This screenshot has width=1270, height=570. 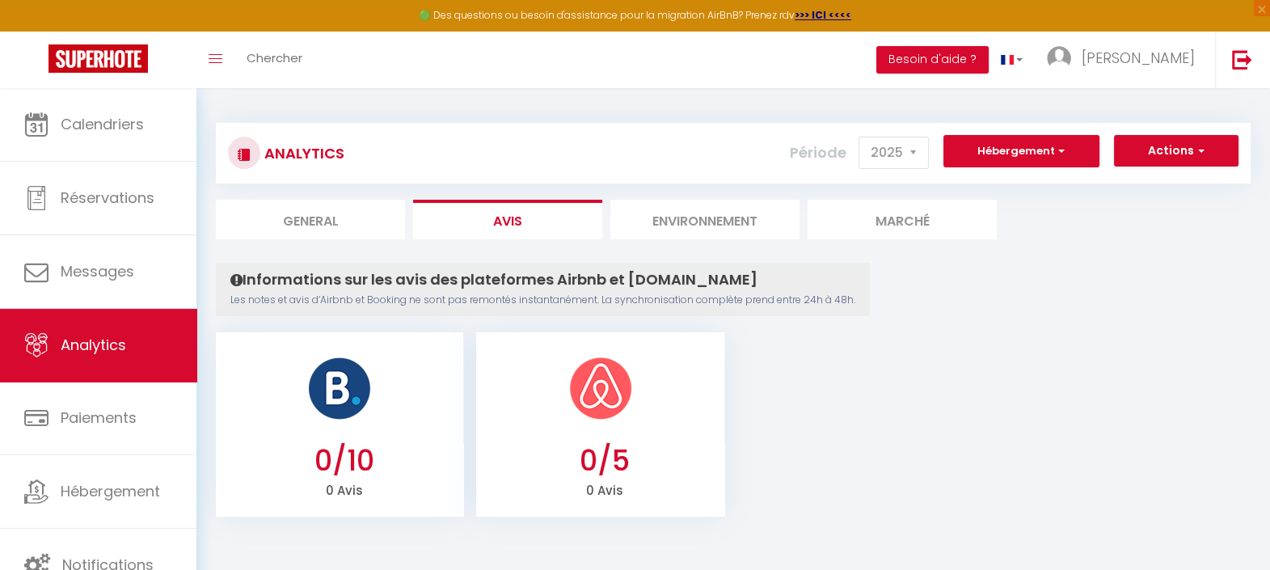 What do you see at coordinates (302, 153) in the screenshot?
I see `h3: Analytics` at bounding box center [302, 153].